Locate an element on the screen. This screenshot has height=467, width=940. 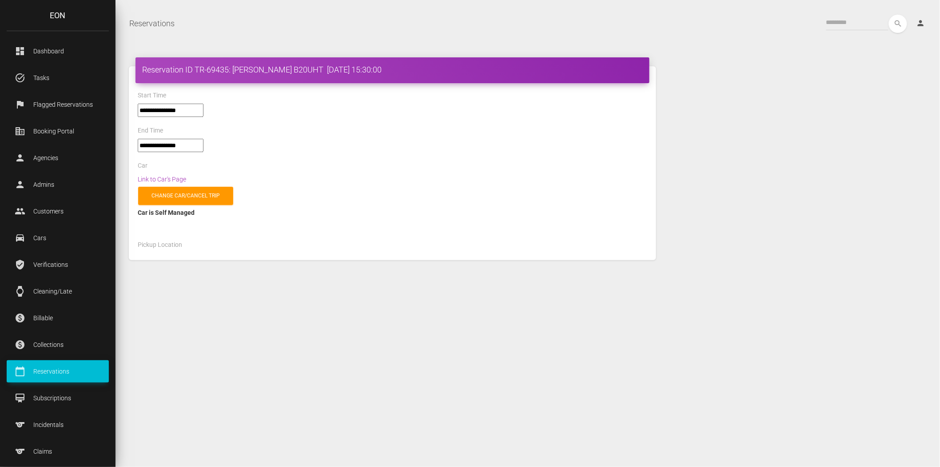
p: Collections is located at coordinates (58, 344).